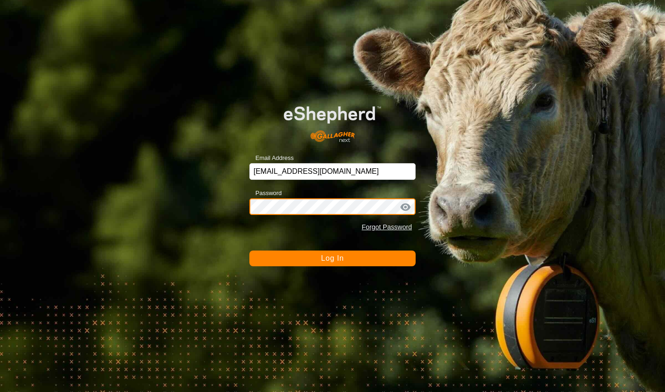 The image size is (665, 392). What do you see at coordinates (333, 121) in the screenshot?
I see `img: E-shepherd Logo` at bounding box center [333, 121].